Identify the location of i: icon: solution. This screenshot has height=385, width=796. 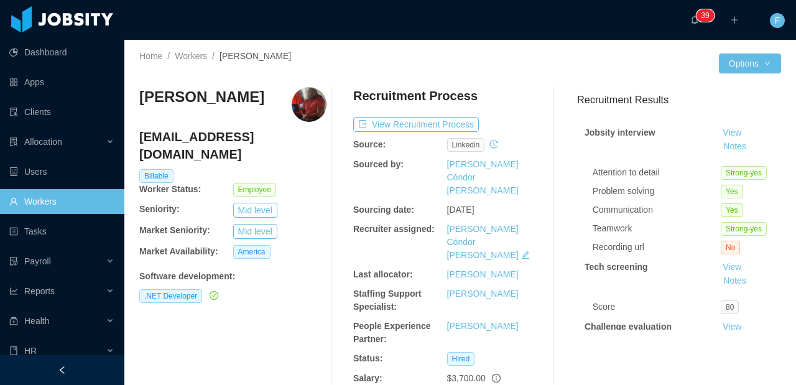
(14, 142).